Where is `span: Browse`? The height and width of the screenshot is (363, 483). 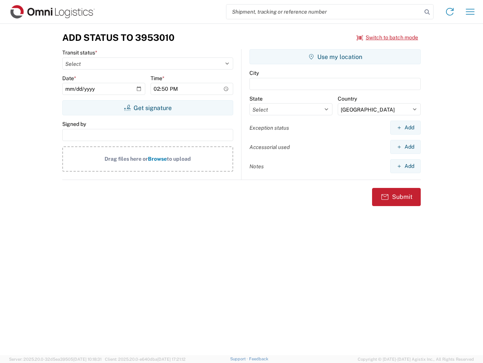 span: Browse is located at coordinates (157, 159).